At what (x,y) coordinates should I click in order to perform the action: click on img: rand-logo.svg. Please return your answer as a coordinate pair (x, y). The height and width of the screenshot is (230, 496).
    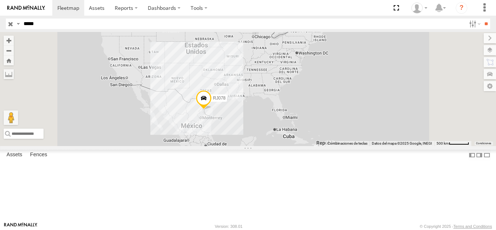
    Looking at the image, I should click on (26, 8).